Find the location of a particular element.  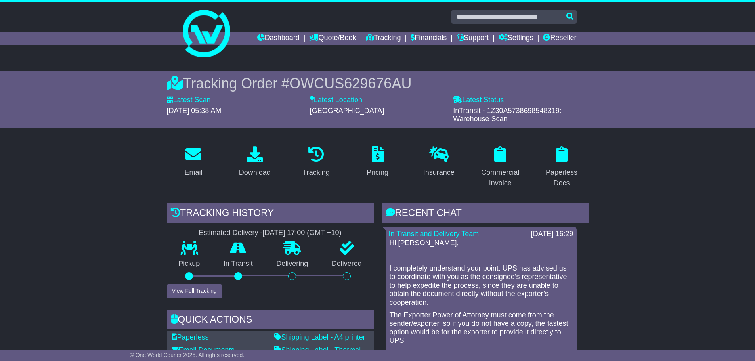

p: Delivered is located at coordinates (347, 264).